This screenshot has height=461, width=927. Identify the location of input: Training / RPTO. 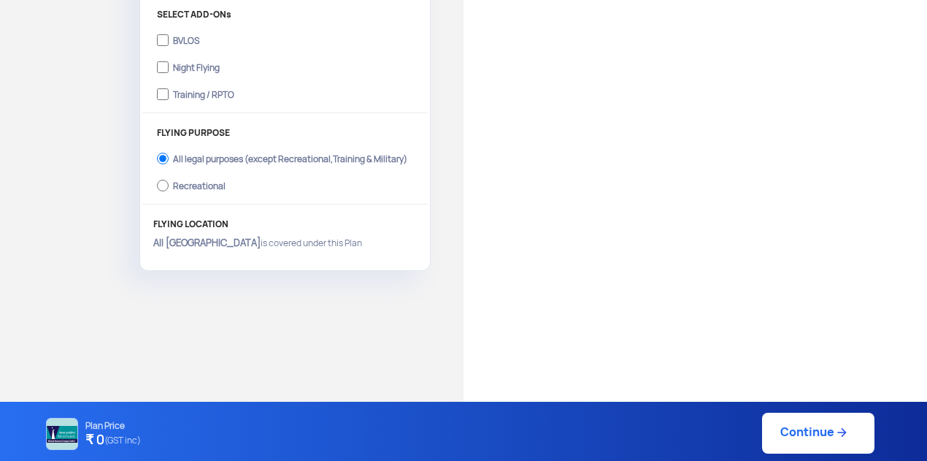
(163, 94).